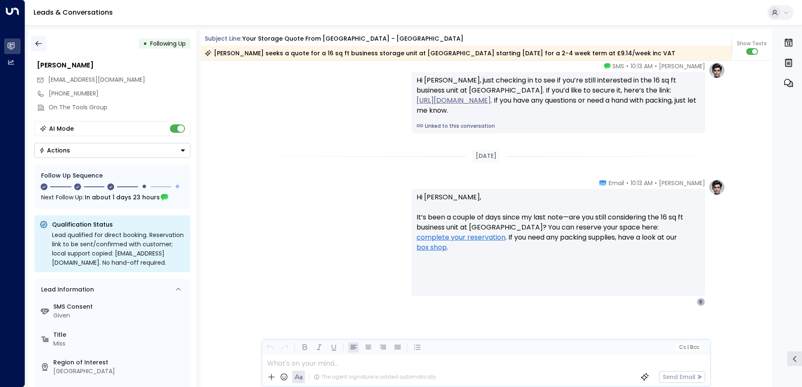 The height and width of the screenshot is (387, 802). What do you see at coordinates (461, 238) in the screenshot?
I see `a: complete your reservation` at bounding box center [461, 238].